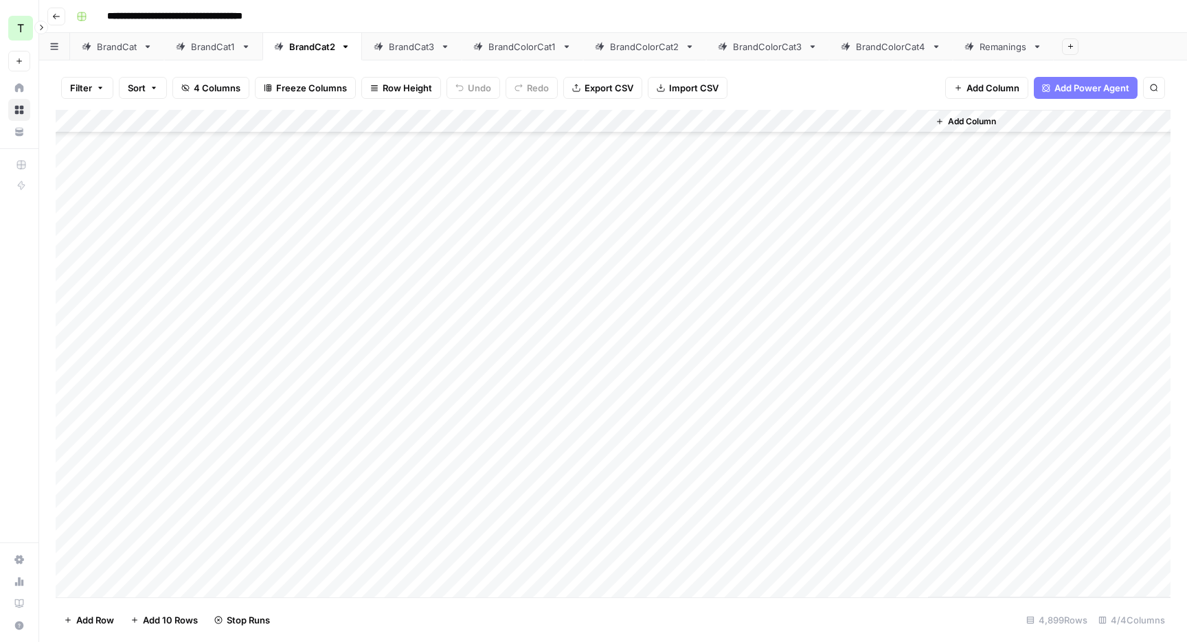 The image size is (1187, 642). Describe the element at coordinates (117, 47) in the screenshot. I see `a: BrandCat` at that location.